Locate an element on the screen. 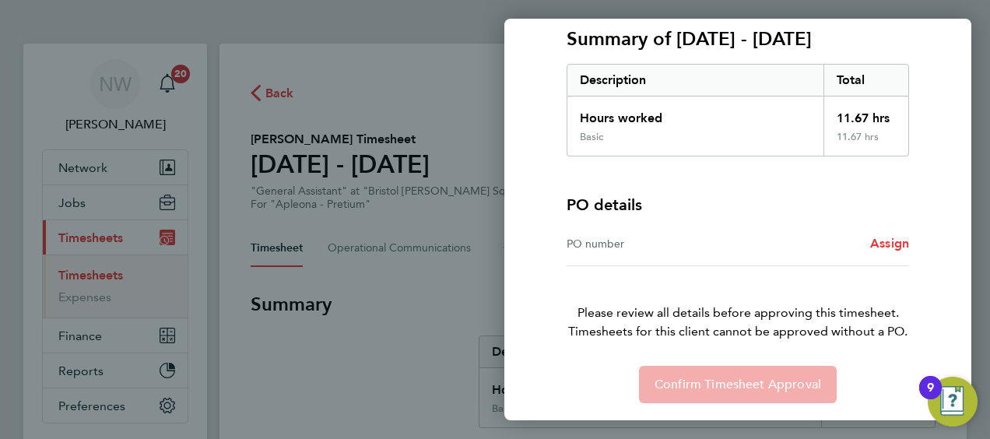  div: Description is located at coordinates (695, 80).